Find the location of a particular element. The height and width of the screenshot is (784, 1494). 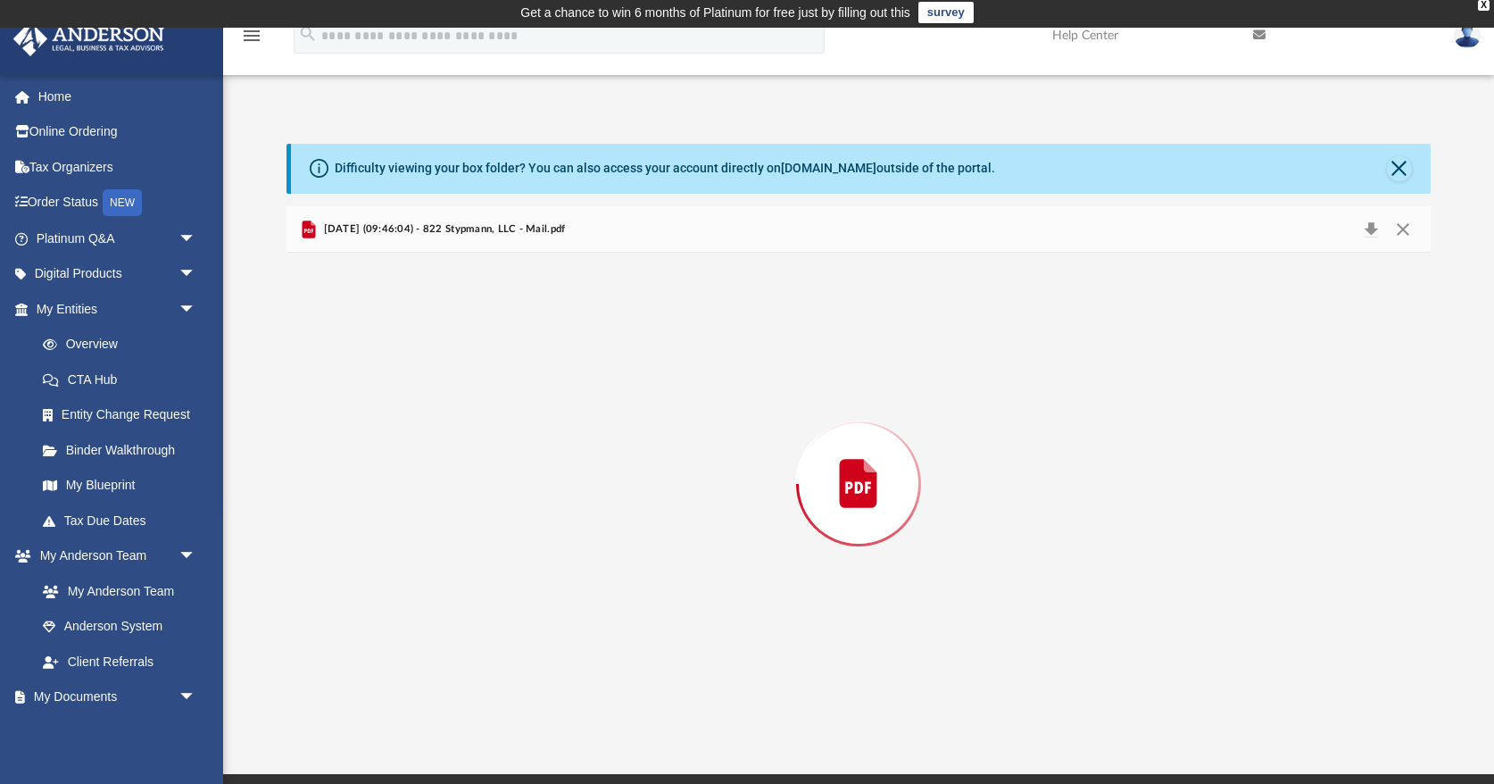

a: Tax Organizers is located at coordinates (118, 167).